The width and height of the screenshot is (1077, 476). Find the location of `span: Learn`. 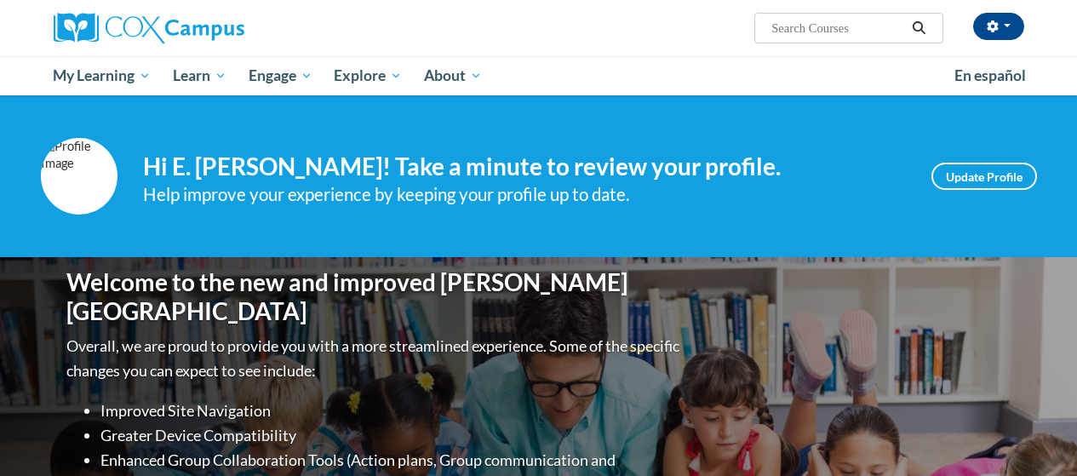

span: Learn is located at coordinates (199, 76).